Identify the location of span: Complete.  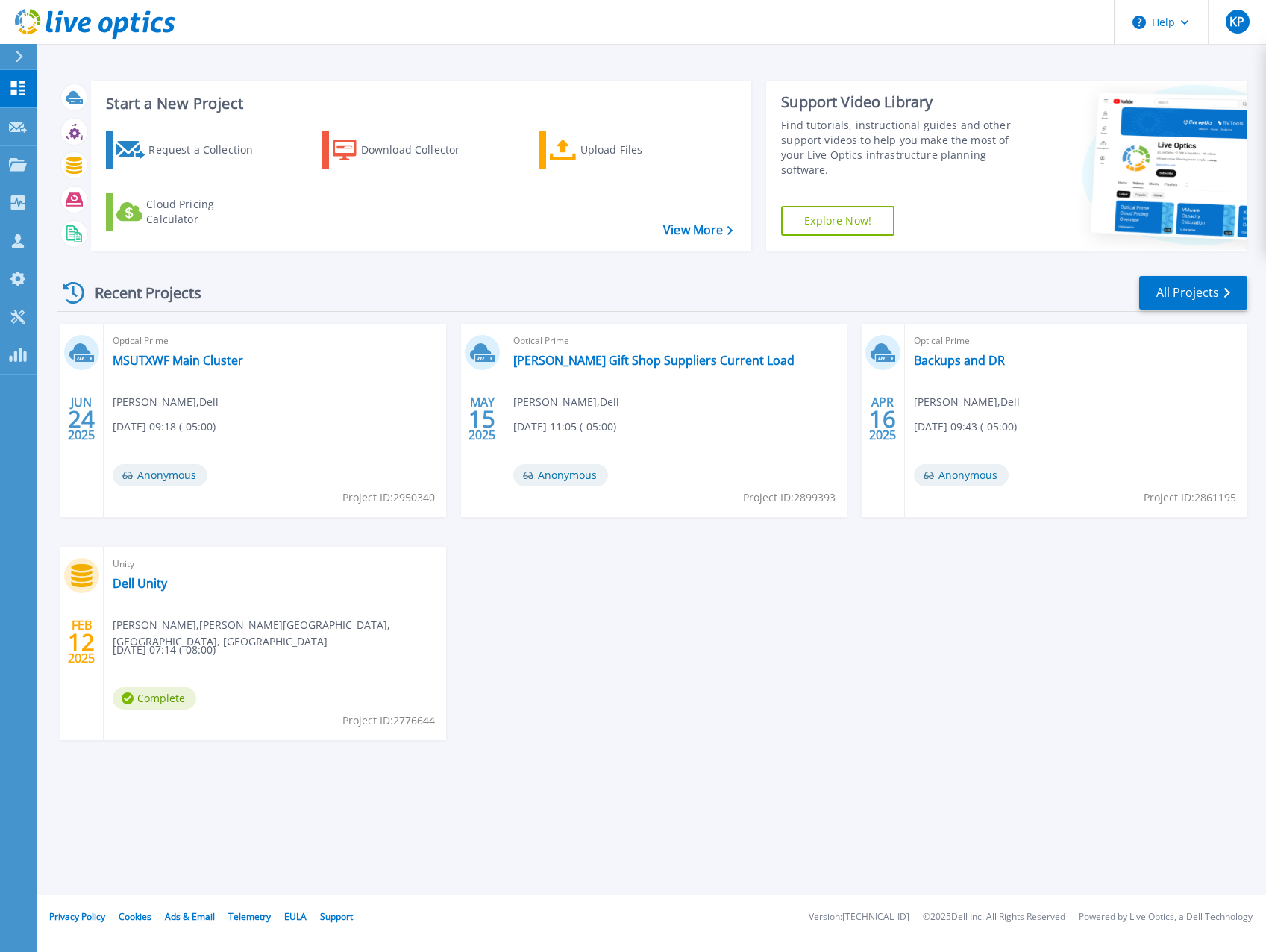
(154, 698).